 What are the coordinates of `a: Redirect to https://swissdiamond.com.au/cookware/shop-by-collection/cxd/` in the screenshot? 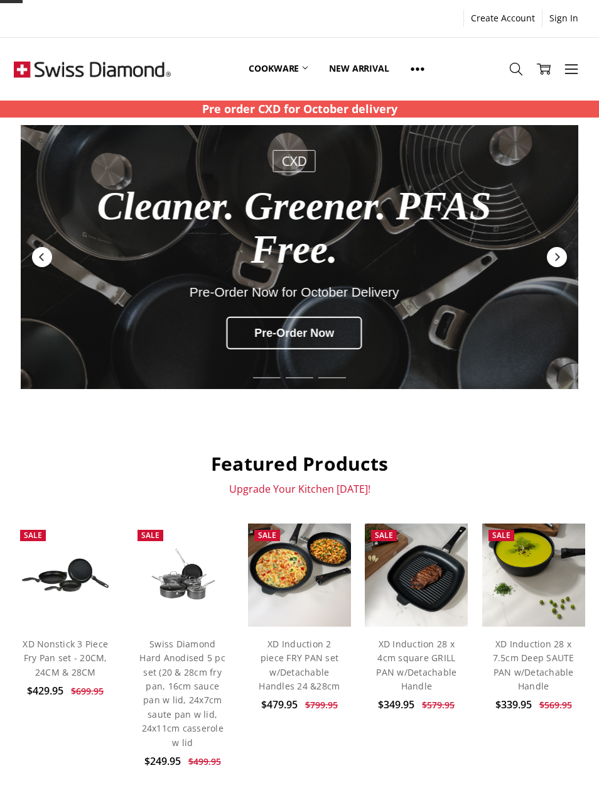 It's located at (300, 257).